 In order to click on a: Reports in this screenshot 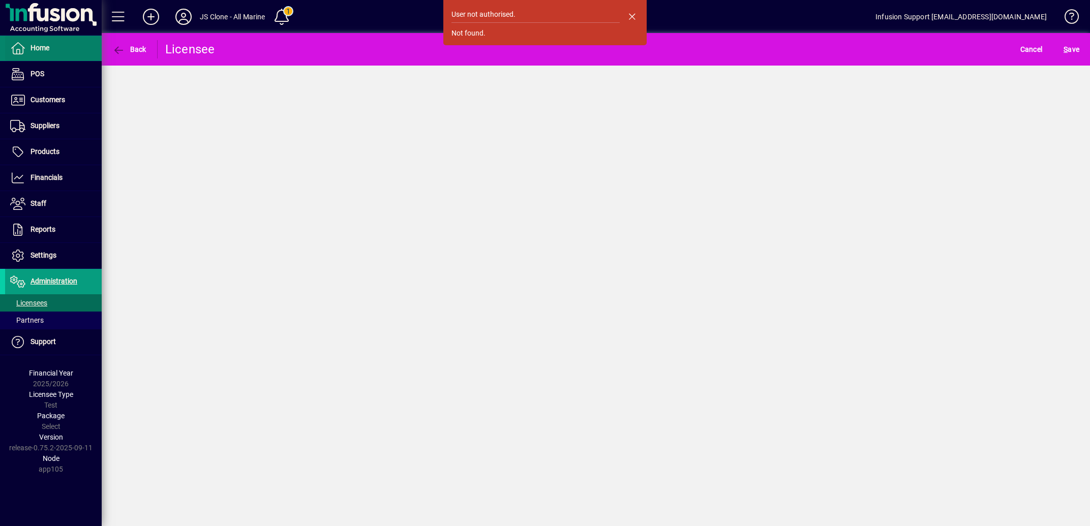, I will do `click(53, 230)`.